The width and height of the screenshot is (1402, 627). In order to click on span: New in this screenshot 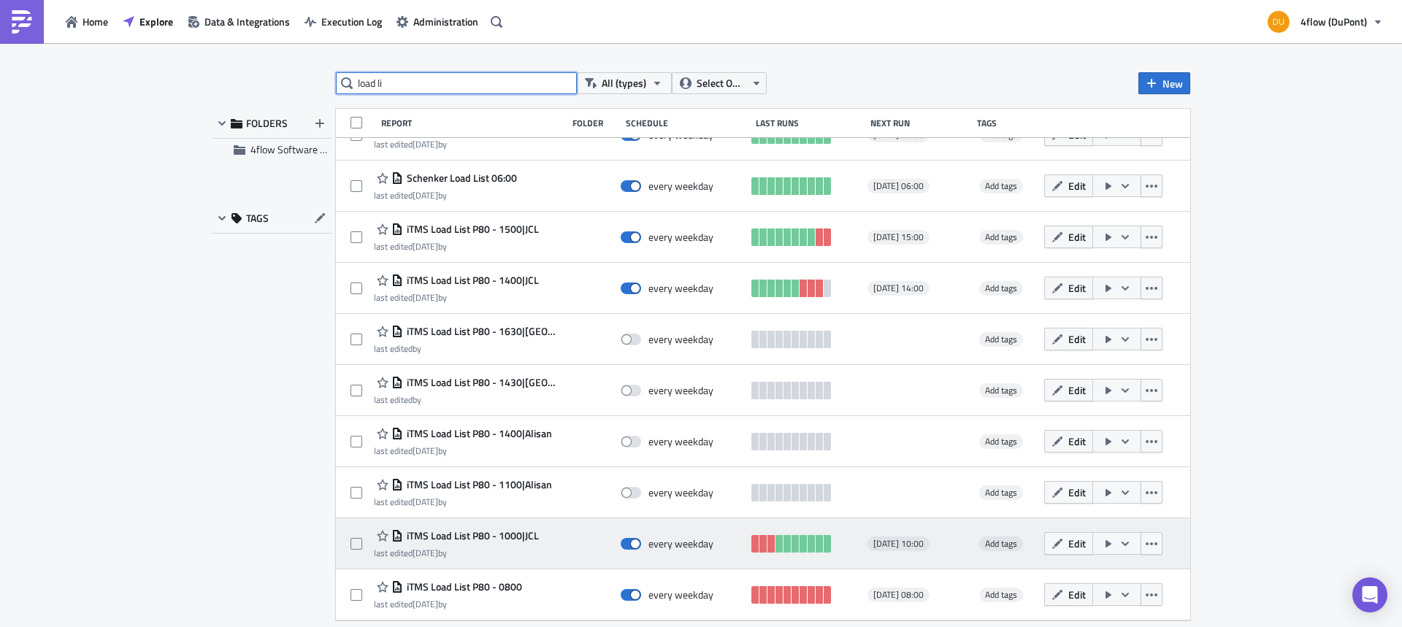, I will do `click(1172, 83)`.